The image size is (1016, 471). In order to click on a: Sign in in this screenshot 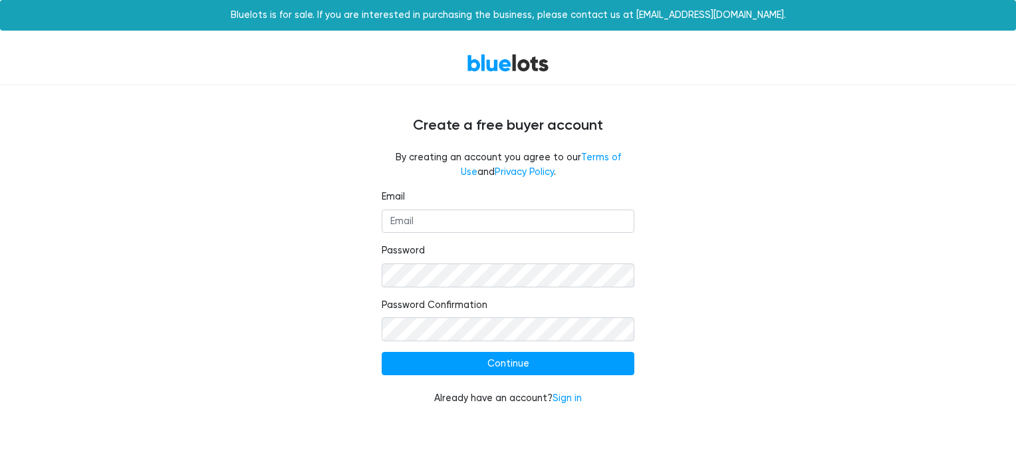, I will do `click(567, 398)`.